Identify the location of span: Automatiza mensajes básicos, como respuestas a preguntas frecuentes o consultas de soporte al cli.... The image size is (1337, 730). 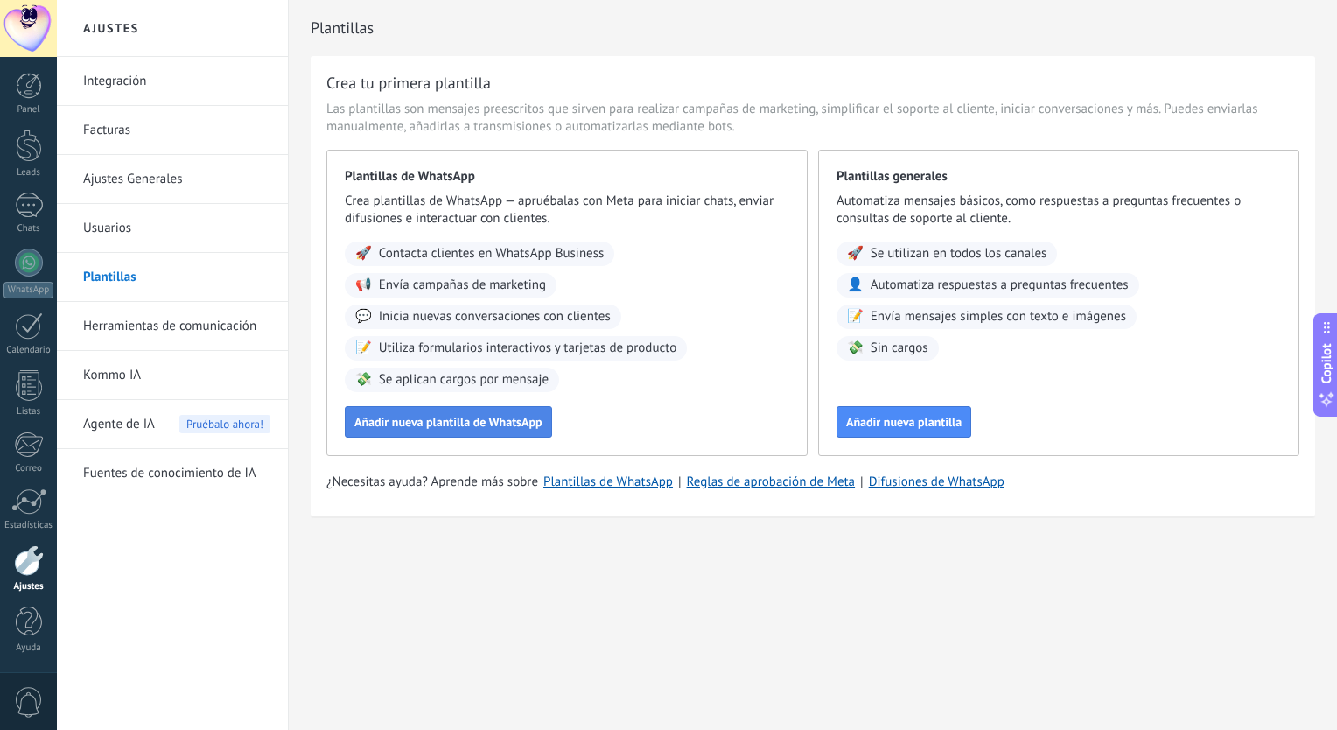
(1059, 210).